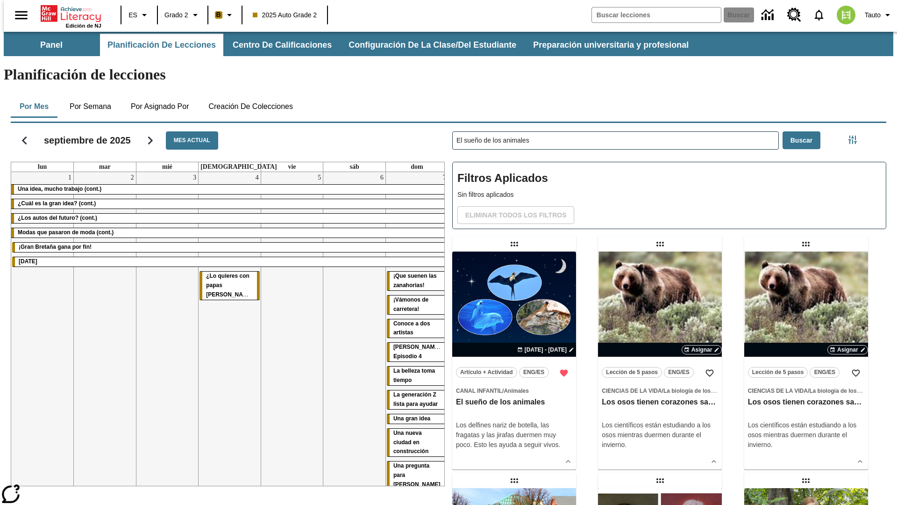 The width and height of the screenshot is (897, 505). Describe the element at coordinates (21, 15) in the screenshot. I see `button: Abrir el menú lateral` at that location.